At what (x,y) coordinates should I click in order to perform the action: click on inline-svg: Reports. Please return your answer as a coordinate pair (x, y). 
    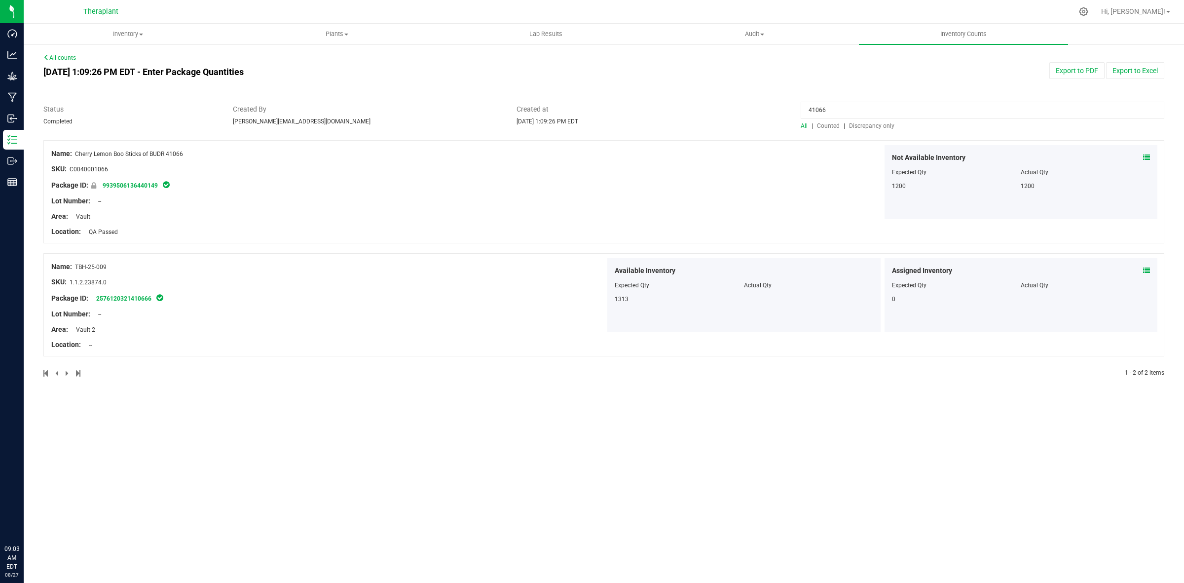
    Looking at the image, I should click on (12, 182).